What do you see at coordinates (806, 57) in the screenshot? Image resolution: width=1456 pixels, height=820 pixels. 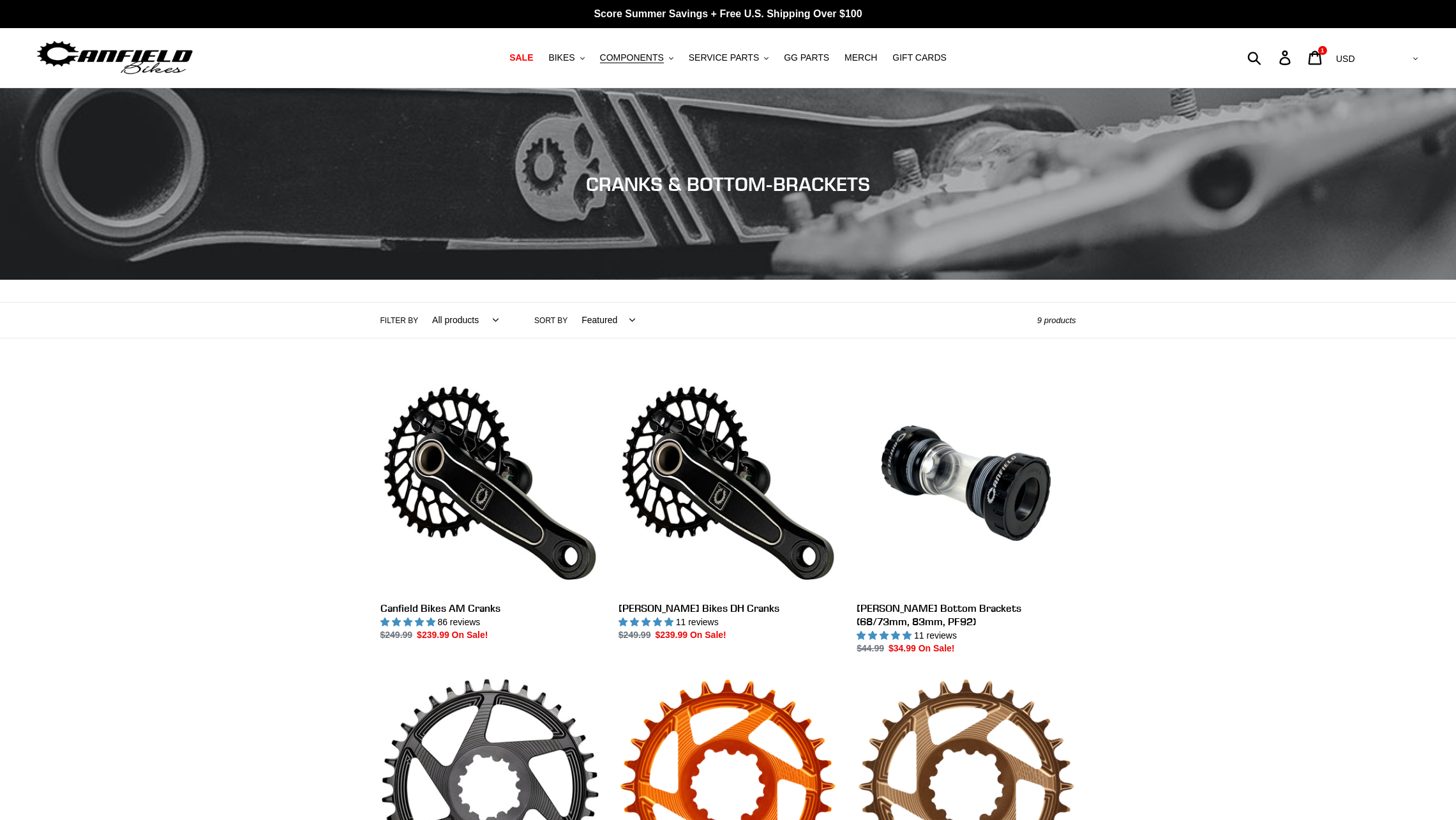 I see `a: GG PARTS` at bounding box center [806, 57].